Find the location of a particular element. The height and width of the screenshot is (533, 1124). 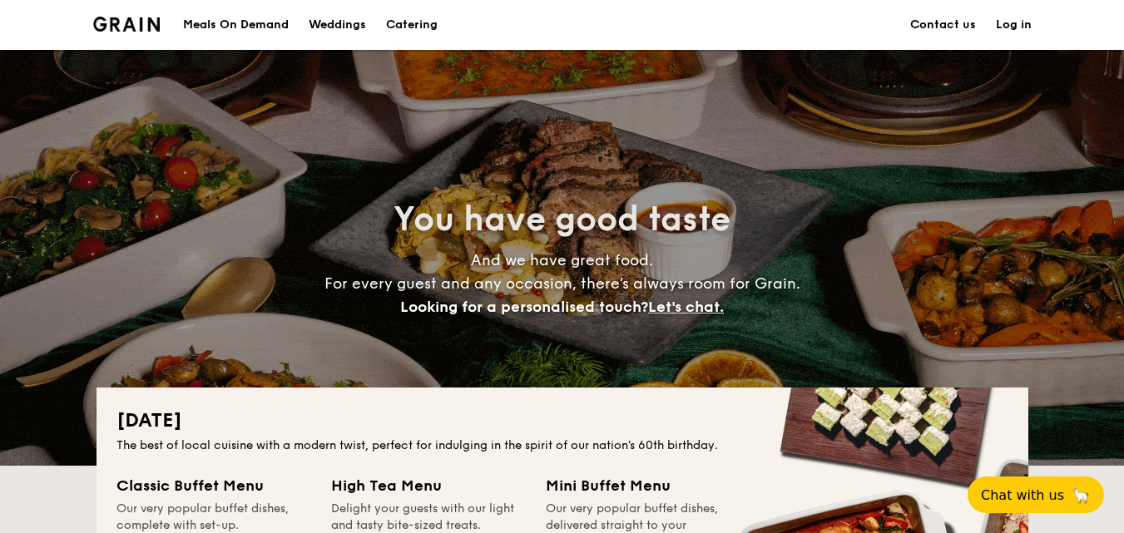

div: Classic Buffet Menu is located at coordinates (214, 486).